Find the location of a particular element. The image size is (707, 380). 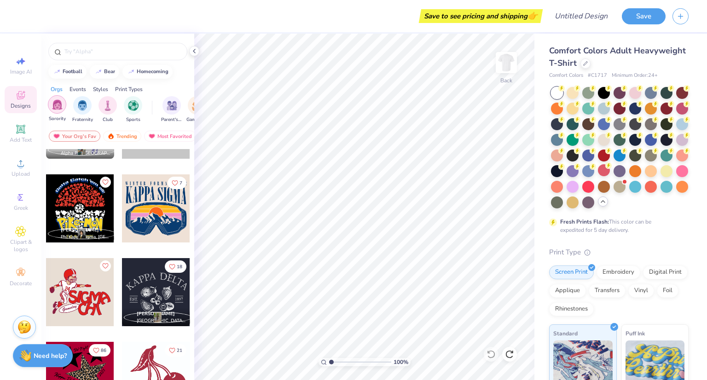

img: Back is located at coordinates (506, 63).